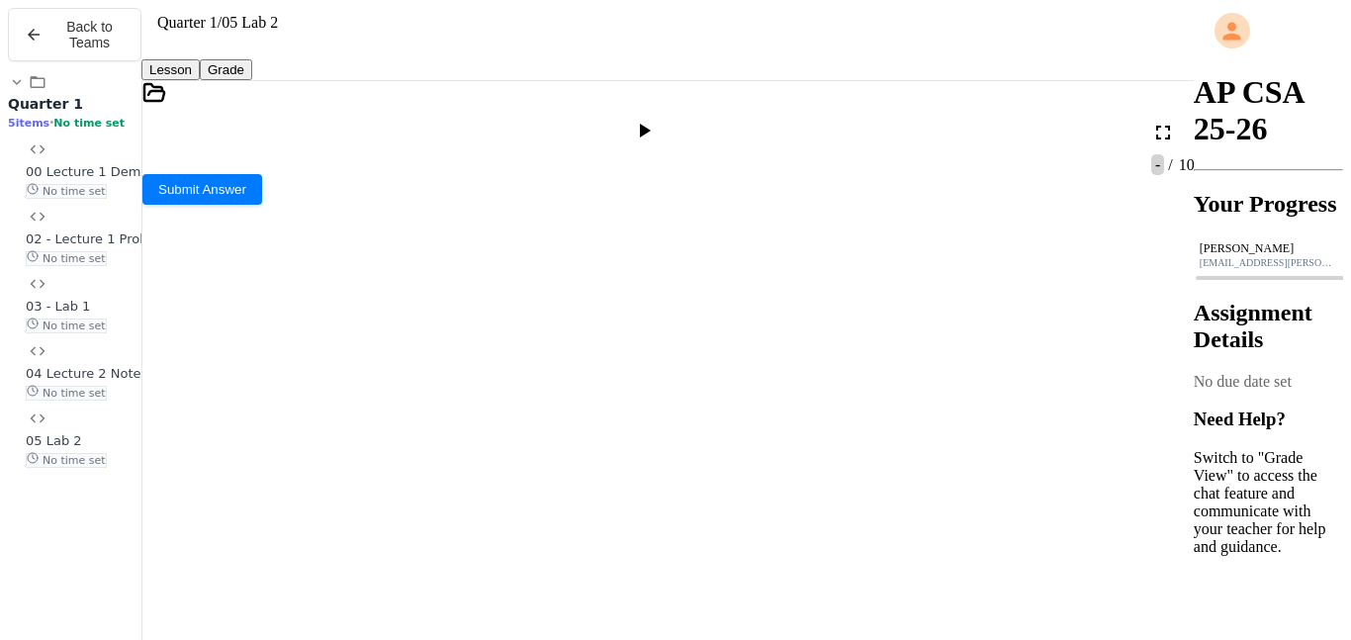 The width and height of the screenshot is (1351, 640). Describe the element at coordinates (105, 238) in the screenshot. I see `span: 02 - Lecture 1 Problem 2` at that location.